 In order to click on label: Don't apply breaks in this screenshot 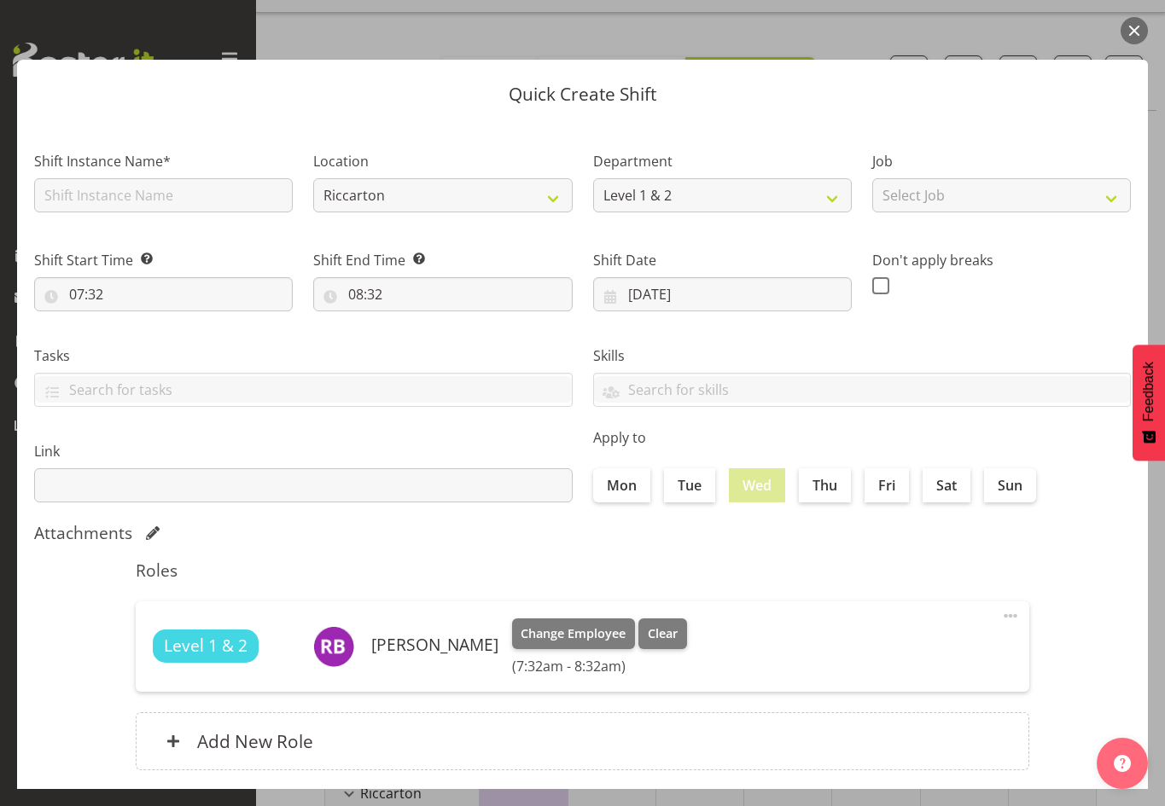, I will do `click(1001, 260)`.